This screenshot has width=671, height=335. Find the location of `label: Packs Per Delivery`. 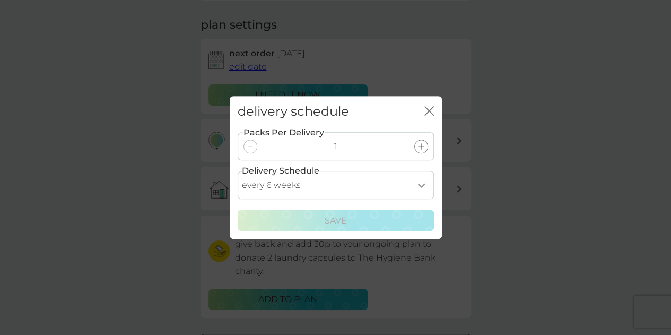

label: Packs Per Delivery is located at coordinates (284, 133).